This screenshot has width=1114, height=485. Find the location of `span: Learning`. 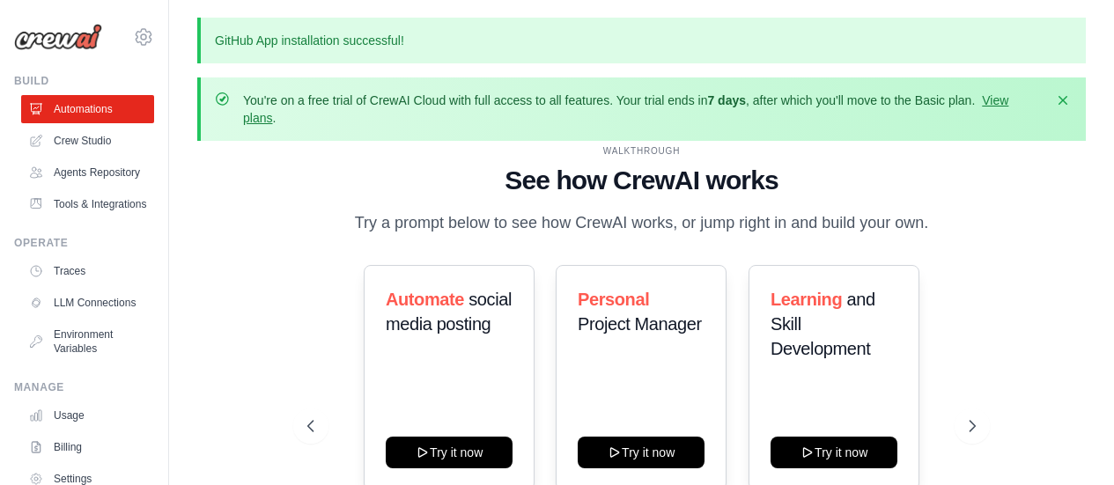

span: Learning is located at coordinates (805, 299).